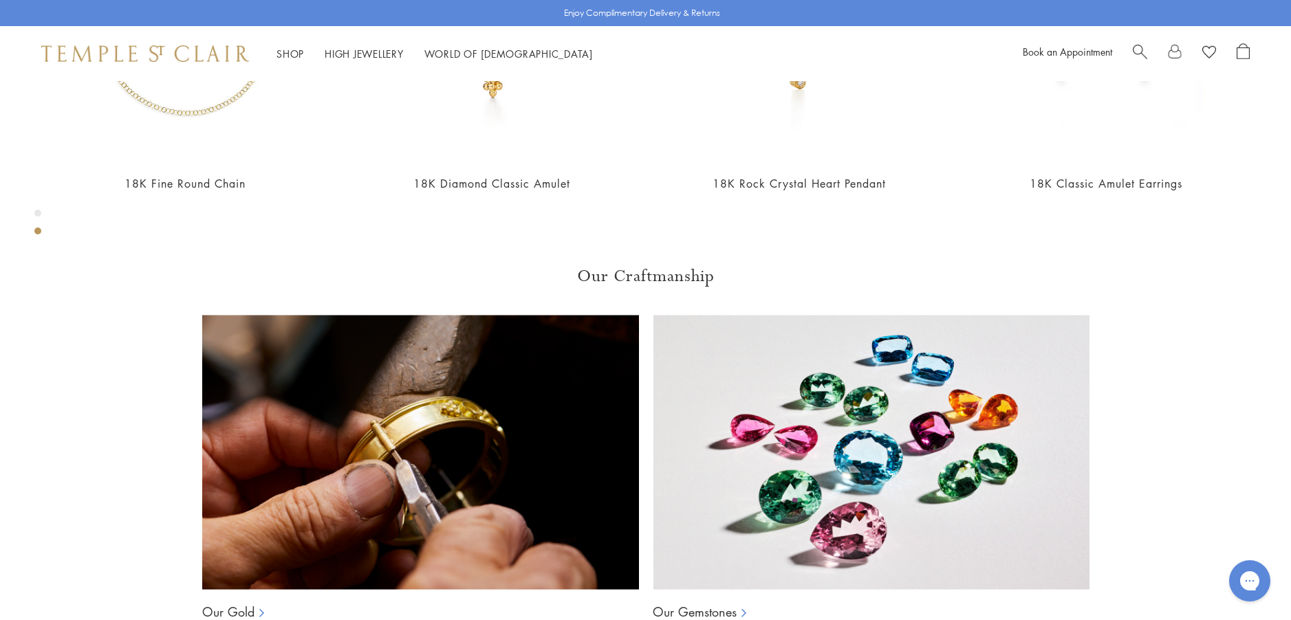  I want to click on a: Open Shopping Bag, so click(1243, 54).